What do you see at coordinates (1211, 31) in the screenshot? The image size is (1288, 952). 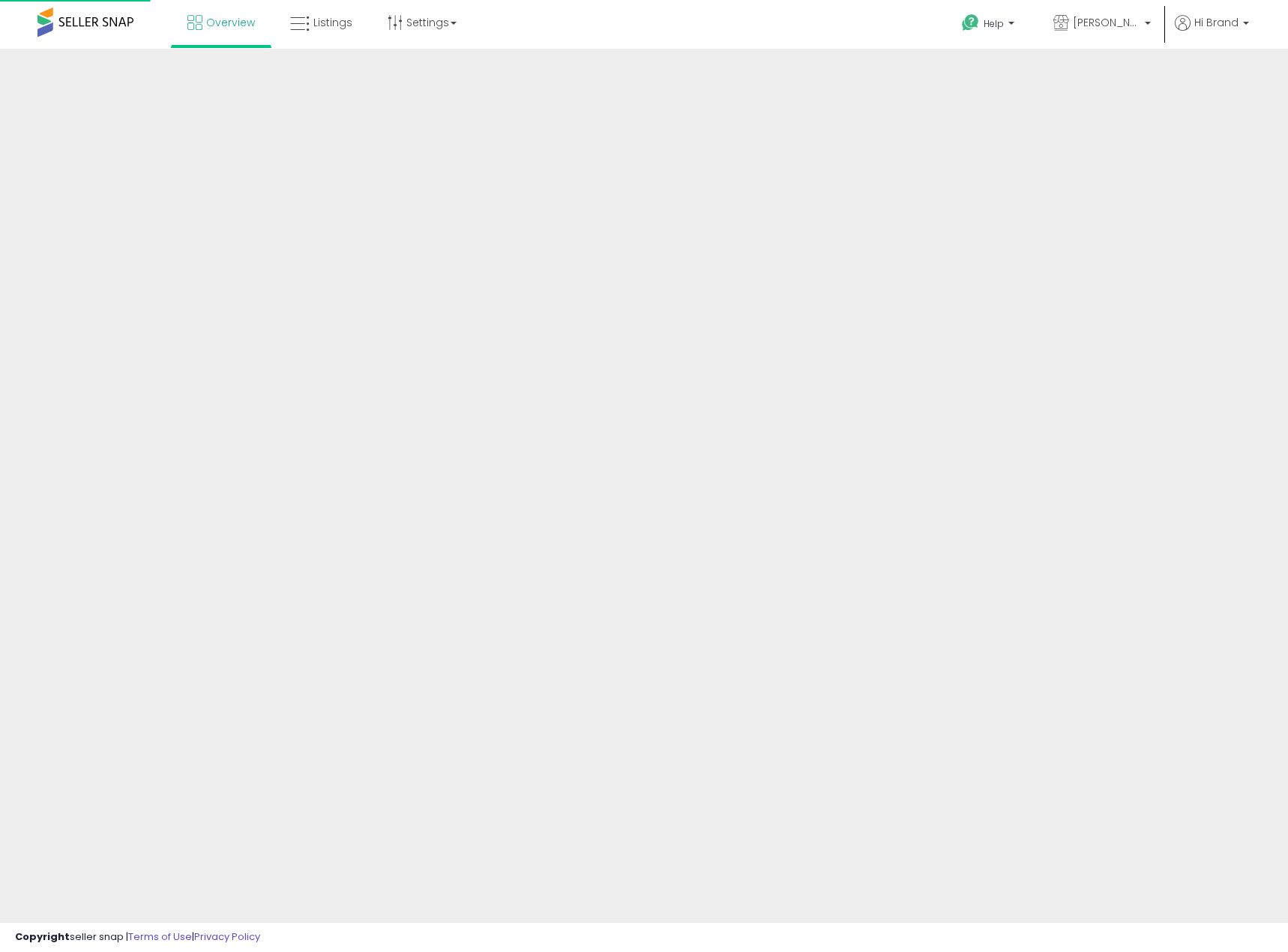 I see `a: Hi Brand` at bounding box center [1211, 31].